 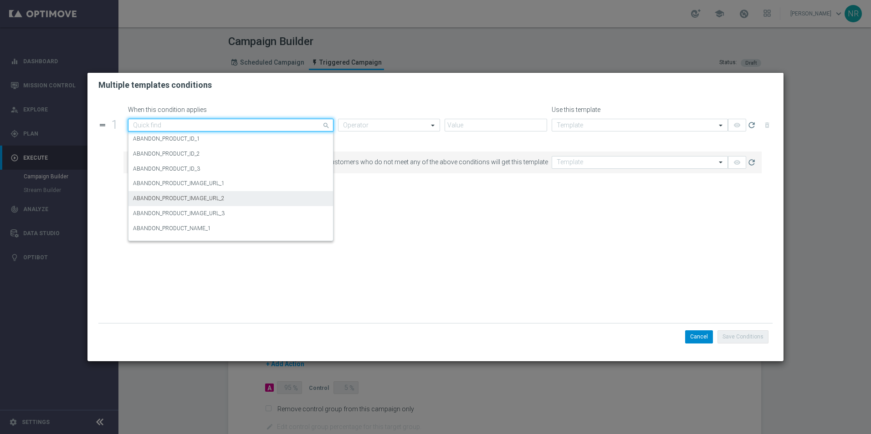 I want to click on div: 1, so click(x=116, y=125).